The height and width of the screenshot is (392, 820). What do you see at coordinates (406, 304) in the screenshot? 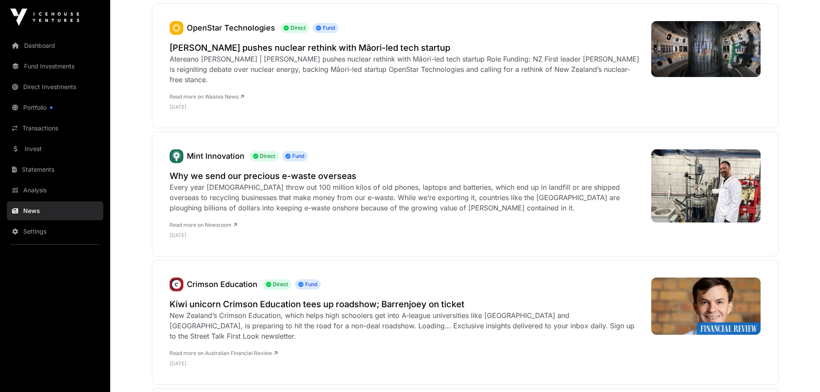
I see `h2: Kiwi unicorn Crimson Education tees up roadshow; Barrenjoey on ticket` at bounding box center [406, 304].